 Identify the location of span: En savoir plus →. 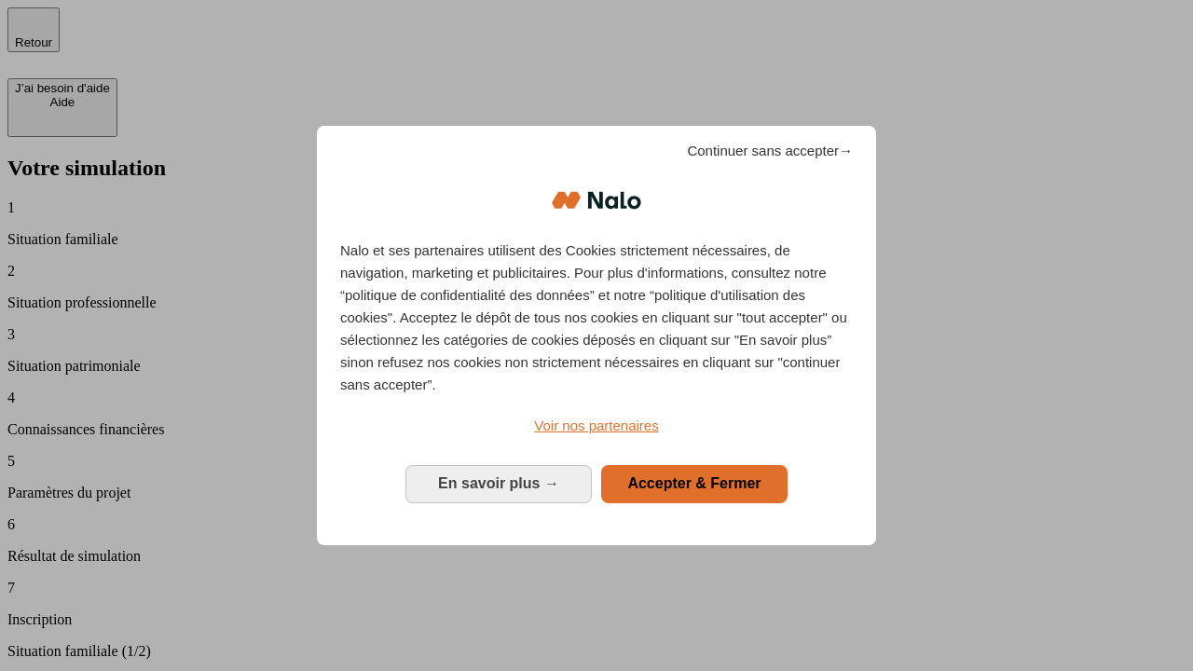
(499, 483).